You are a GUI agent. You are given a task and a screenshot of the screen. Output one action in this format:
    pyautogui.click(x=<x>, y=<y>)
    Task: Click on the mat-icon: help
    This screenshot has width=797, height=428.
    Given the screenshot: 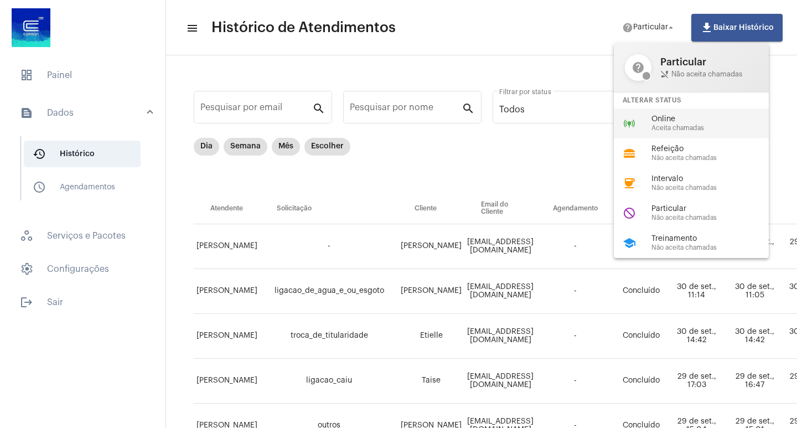 What is the action you would take?
    pyautogui.click(x=638, y=68)
    